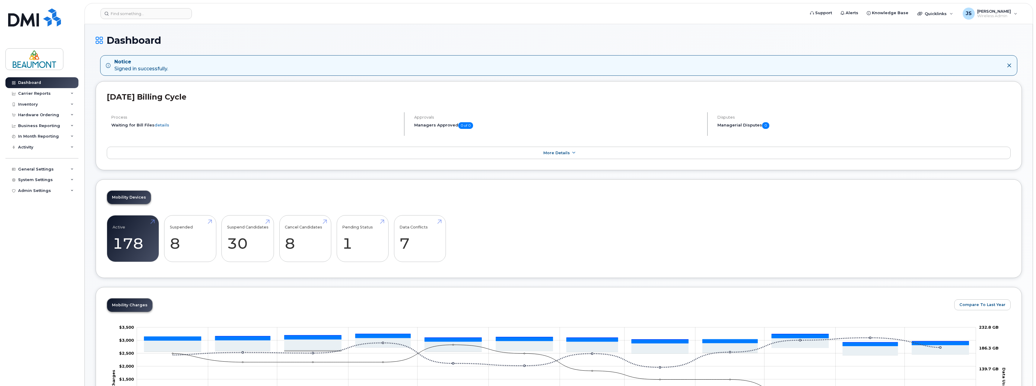 This screenshot has height=386, width=1036. Describe the element at coordinates (466, 126) in the screenshot. I see `span: 0 of 0` at that location.